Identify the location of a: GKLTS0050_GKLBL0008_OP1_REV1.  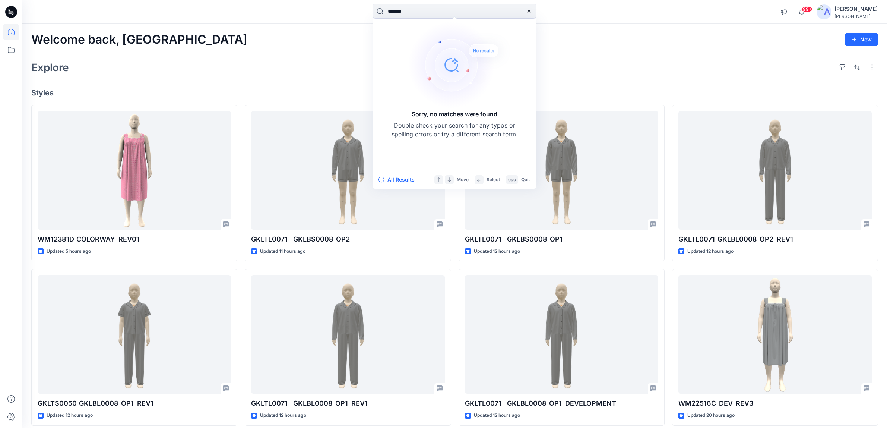
(134, 334).